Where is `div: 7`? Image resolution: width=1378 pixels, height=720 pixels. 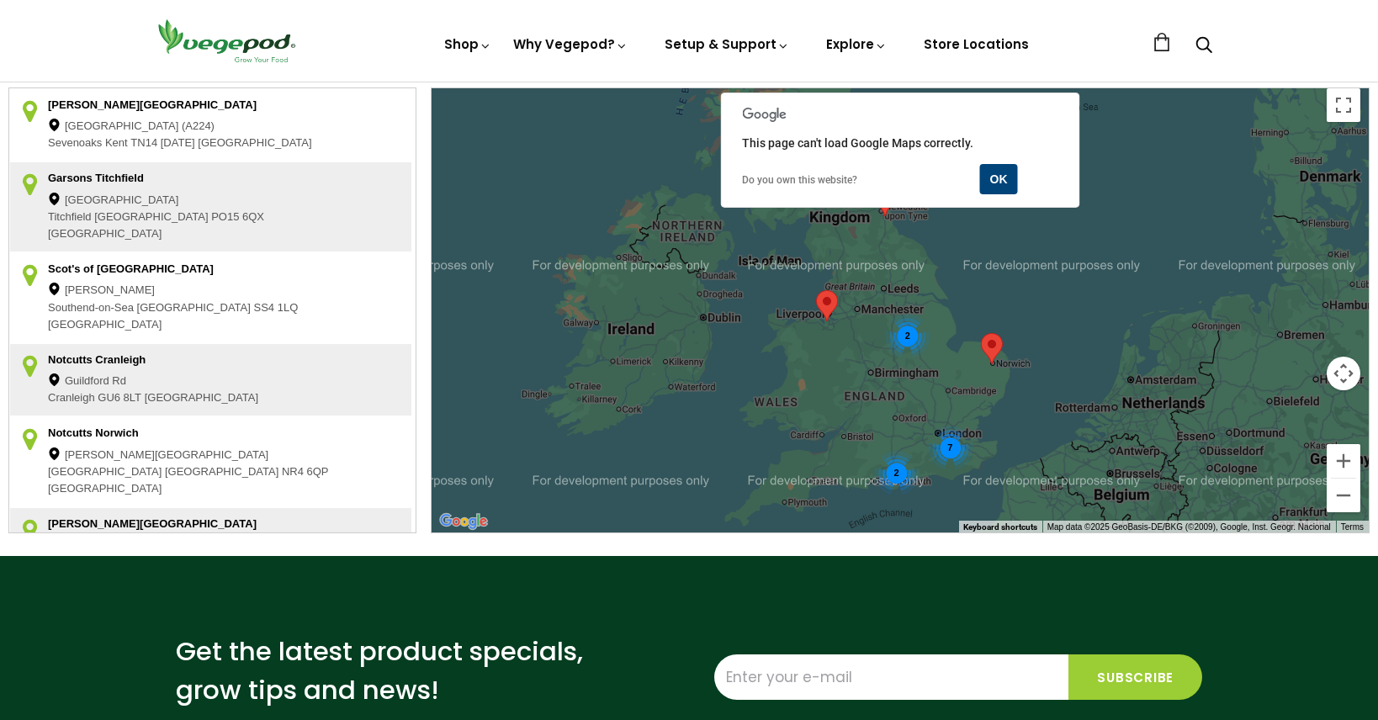 div: 7 is located at coordinates (950, 447).